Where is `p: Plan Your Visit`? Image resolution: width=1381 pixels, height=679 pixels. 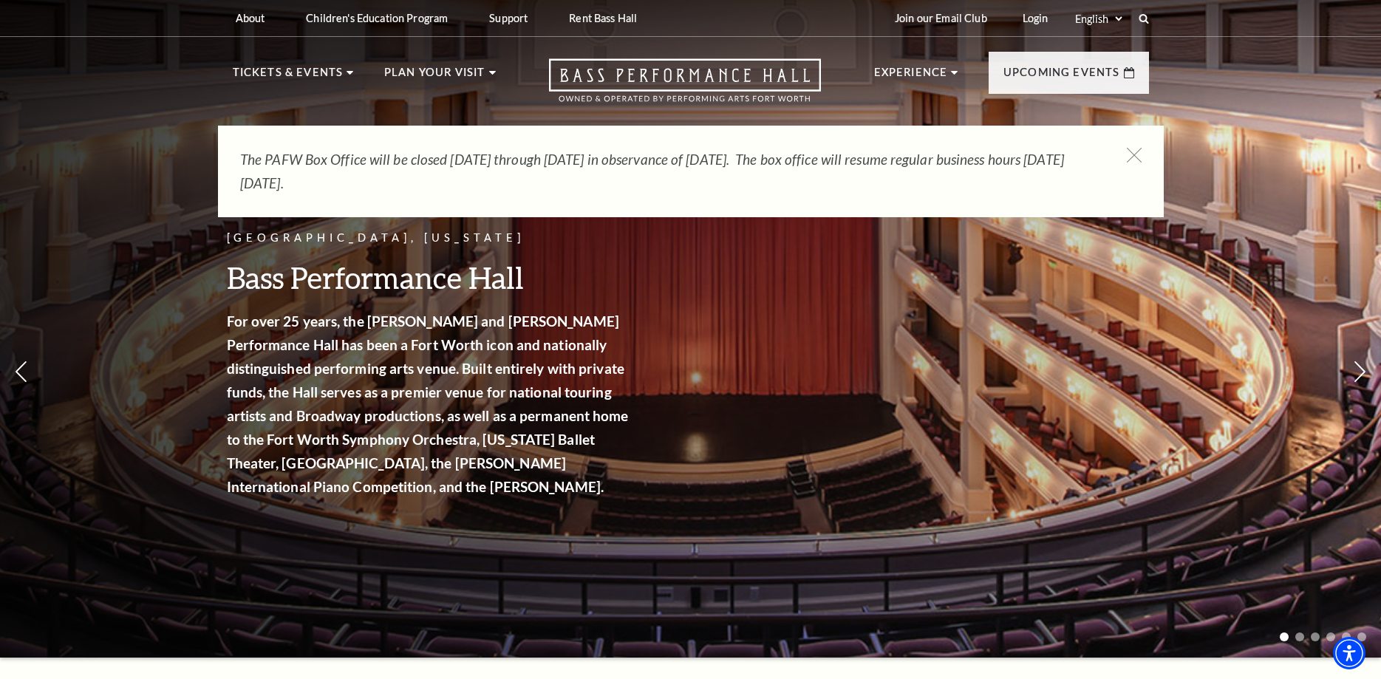
p: Plan Your Visit is located at coordinates (434, 77).